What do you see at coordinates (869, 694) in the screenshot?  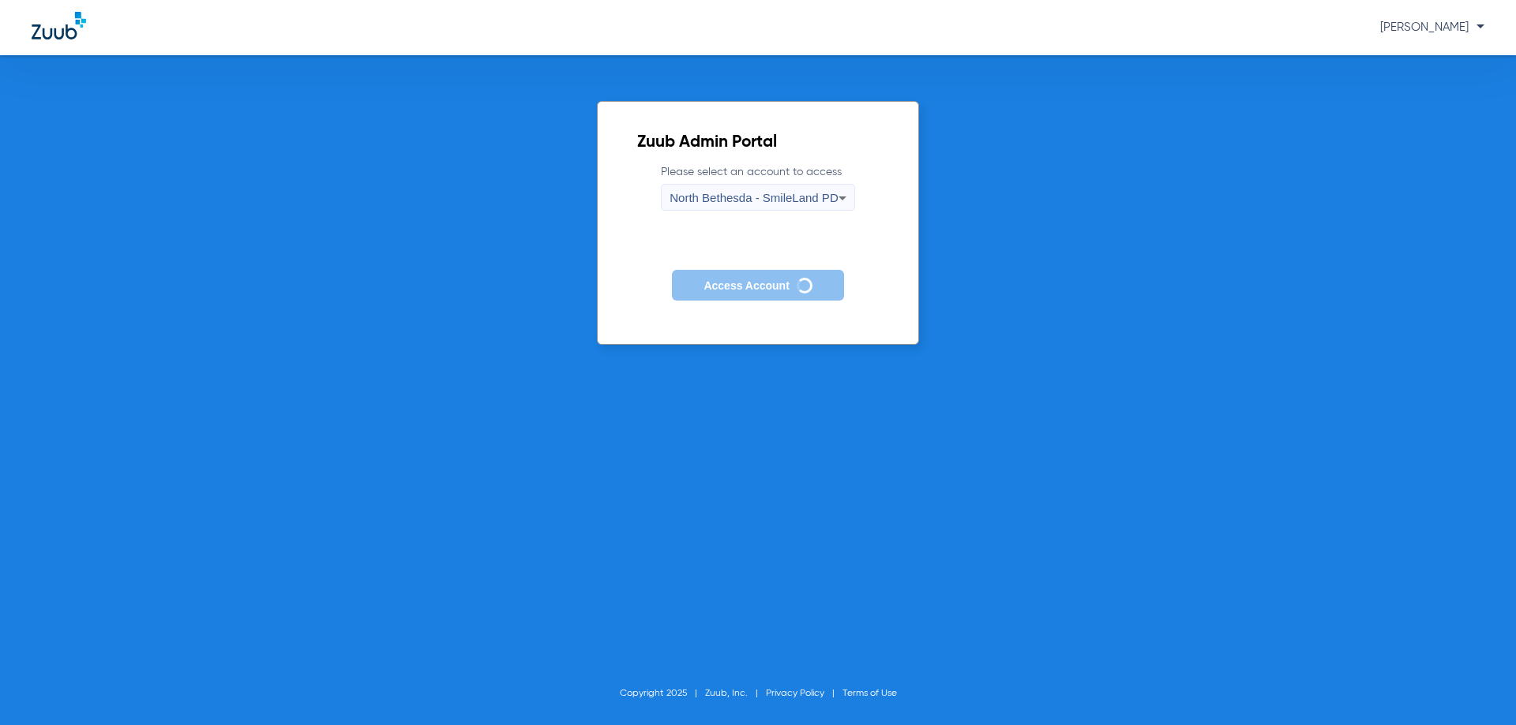 I see `a: Terms of Use` at bounding box center [869, 694].